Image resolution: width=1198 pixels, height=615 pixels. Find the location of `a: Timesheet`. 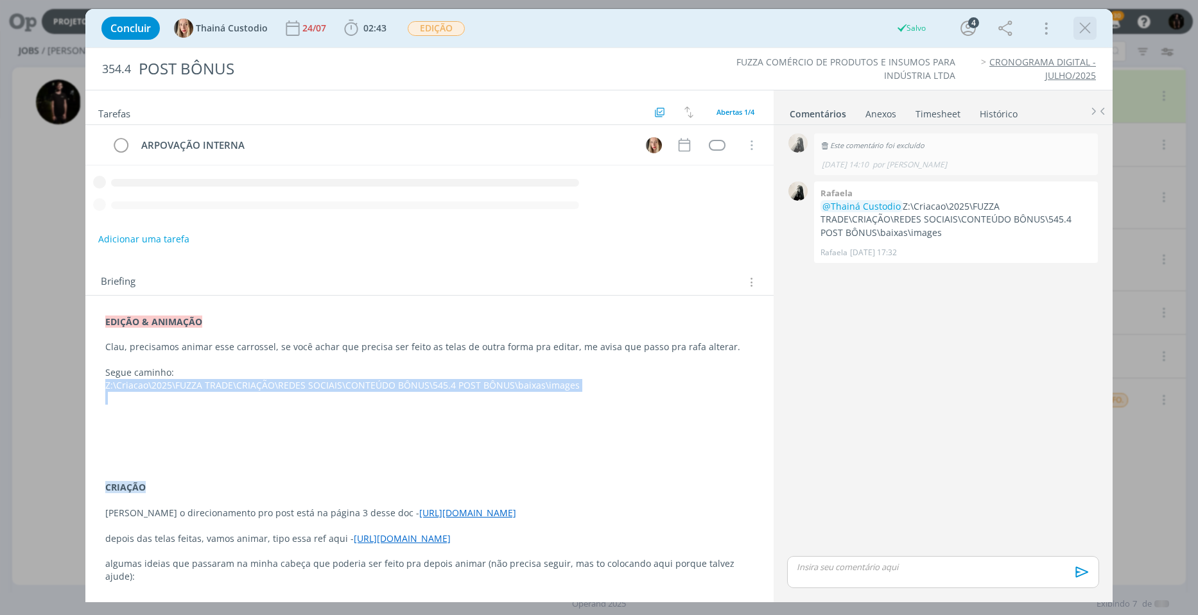

a: Timesheet is located at coordinates (938, 111).